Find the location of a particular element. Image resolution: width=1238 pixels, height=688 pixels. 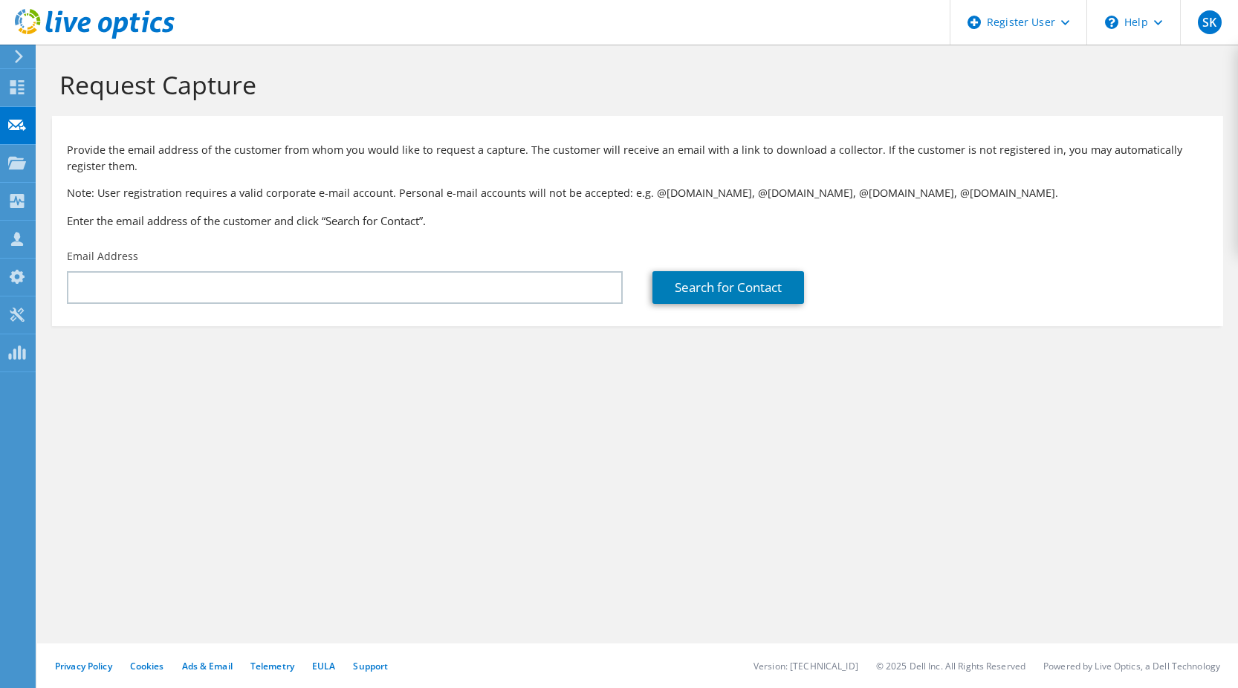

a: EULA is located at coordinates (323, 666).